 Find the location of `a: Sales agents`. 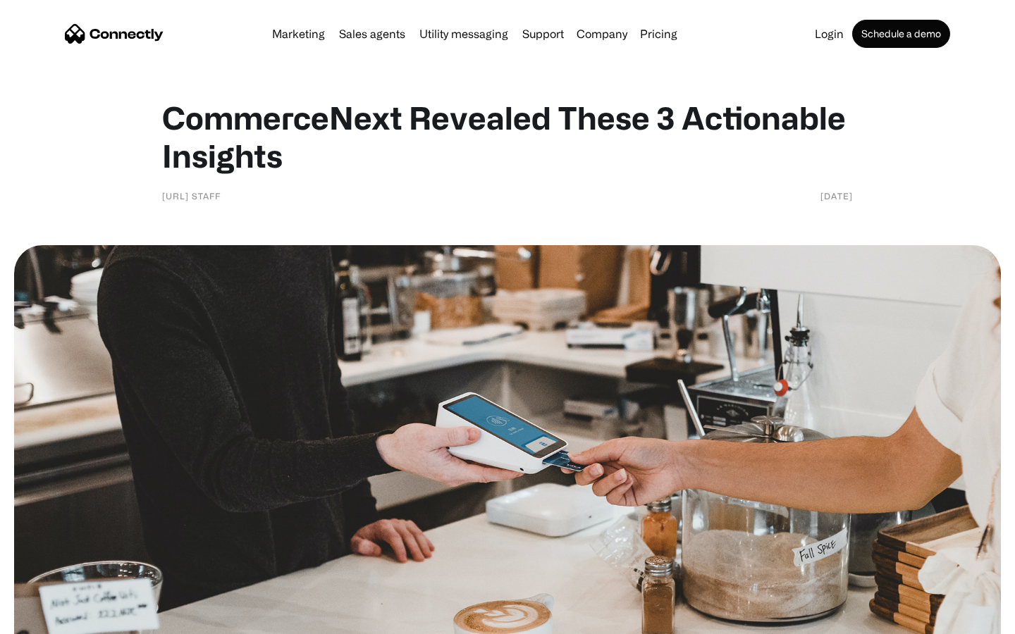

a: Sales agents is located at coordinates (372, 34).